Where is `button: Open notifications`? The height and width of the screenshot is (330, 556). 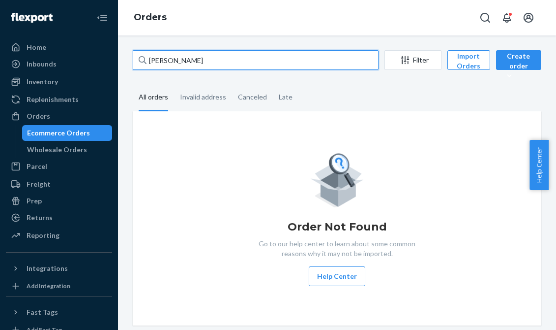 button: Open notifications is located at coordinates (507, 18).